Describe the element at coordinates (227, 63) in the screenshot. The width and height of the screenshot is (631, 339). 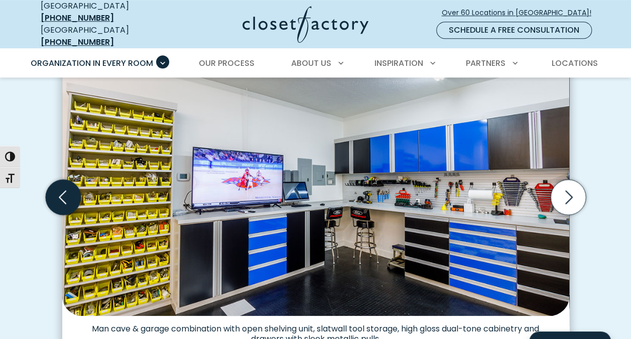
I see `span: Our Process` at that location.